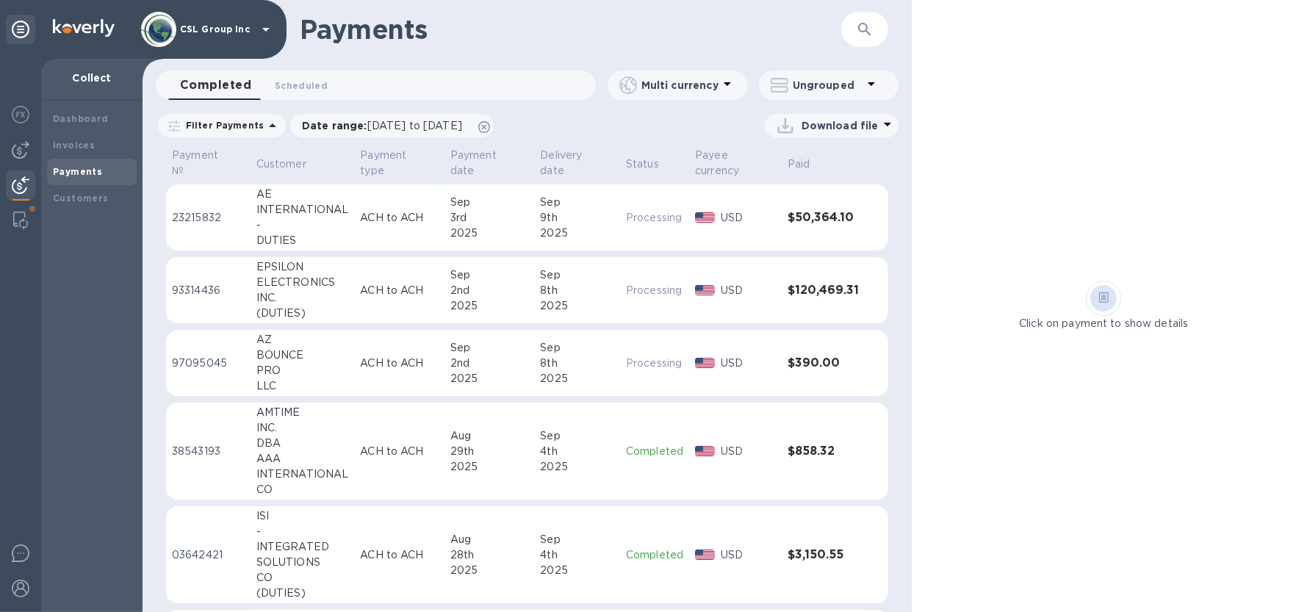  Describe the element at coordinates (303, 355) in the screenshot. I see `div: BOUNCE` at that location.